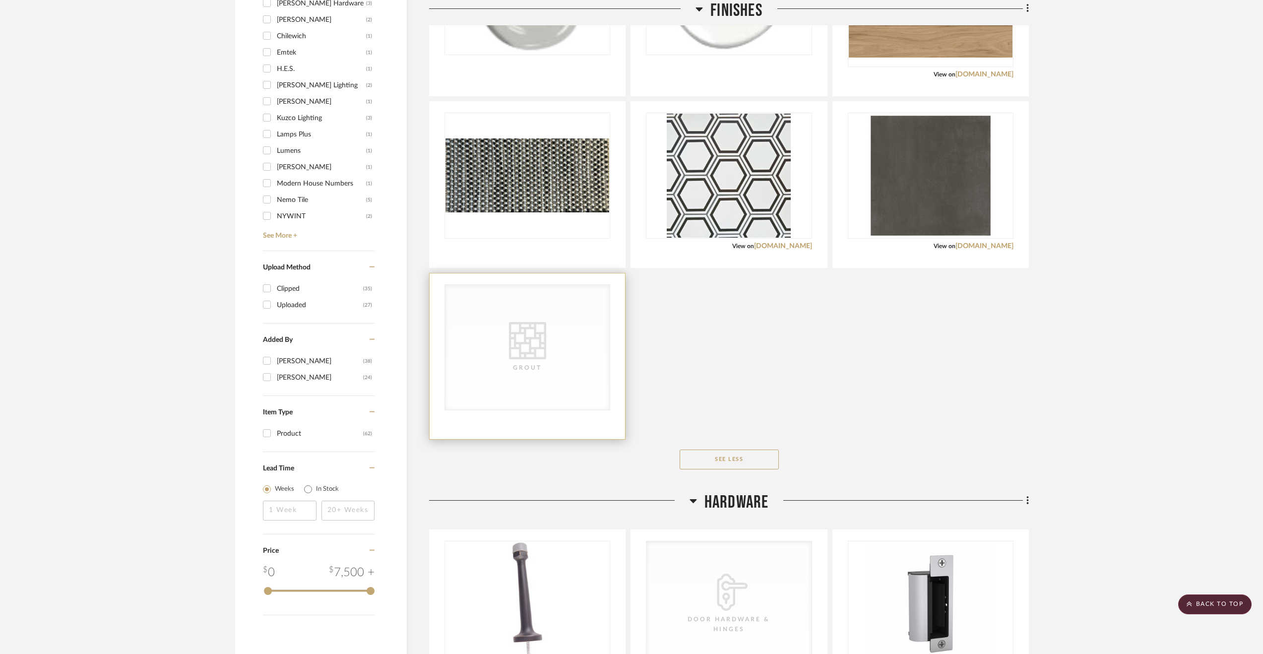 This screenshot has width=1263, height=654. I want to click on label: Weeks, so click(284, 489).